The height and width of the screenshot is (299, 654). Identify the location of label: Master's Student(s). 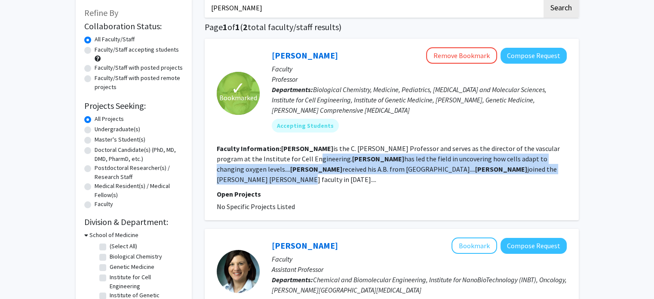
(120, 139).